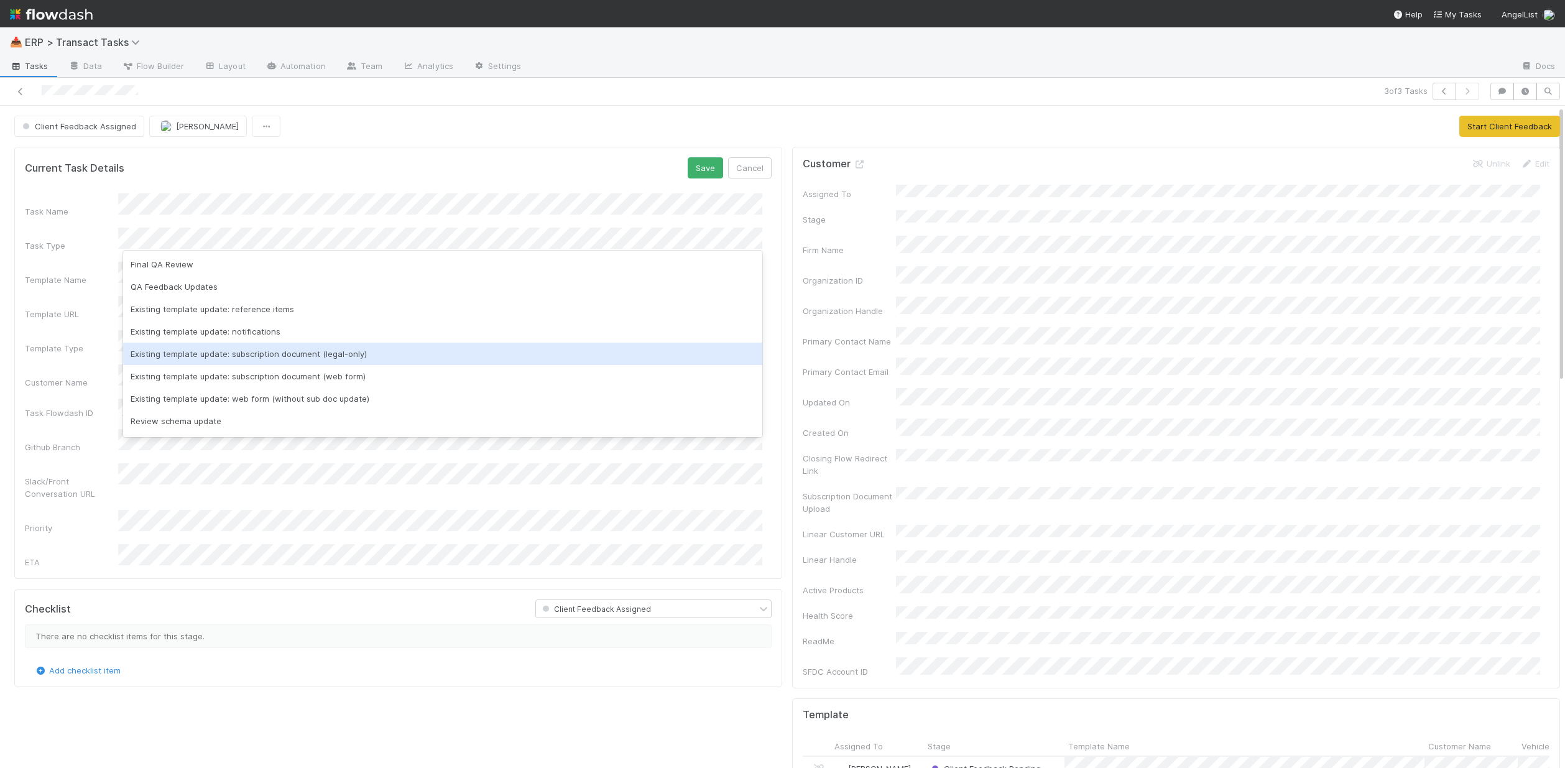 The height and width of the screenshot is (768, 1565). I want to click on div: Template Type, so click(72, 348).